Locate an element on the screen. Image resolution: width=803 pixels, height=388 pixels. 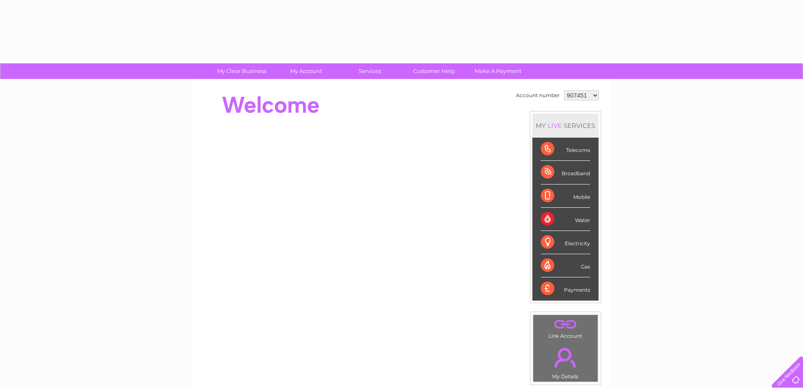
div: Electricity is located at coordinates (566, 242).